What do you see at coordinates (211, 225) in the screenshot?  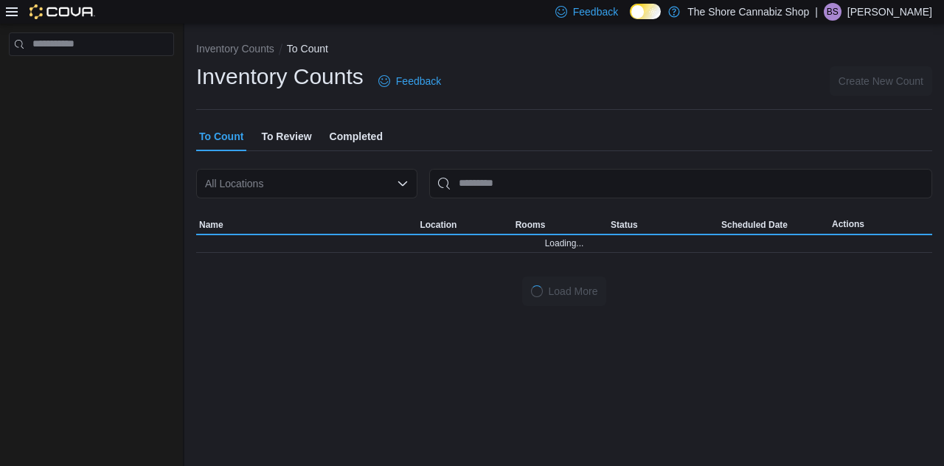 I see `span: Name` at bounding box center [211, 225].